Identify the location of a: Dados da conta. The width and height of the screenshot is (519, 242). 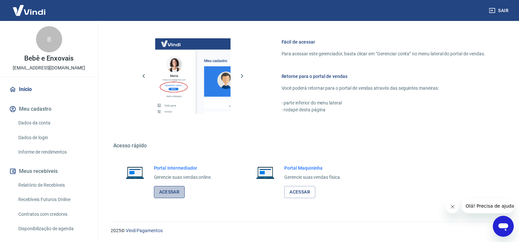
(53, 123).